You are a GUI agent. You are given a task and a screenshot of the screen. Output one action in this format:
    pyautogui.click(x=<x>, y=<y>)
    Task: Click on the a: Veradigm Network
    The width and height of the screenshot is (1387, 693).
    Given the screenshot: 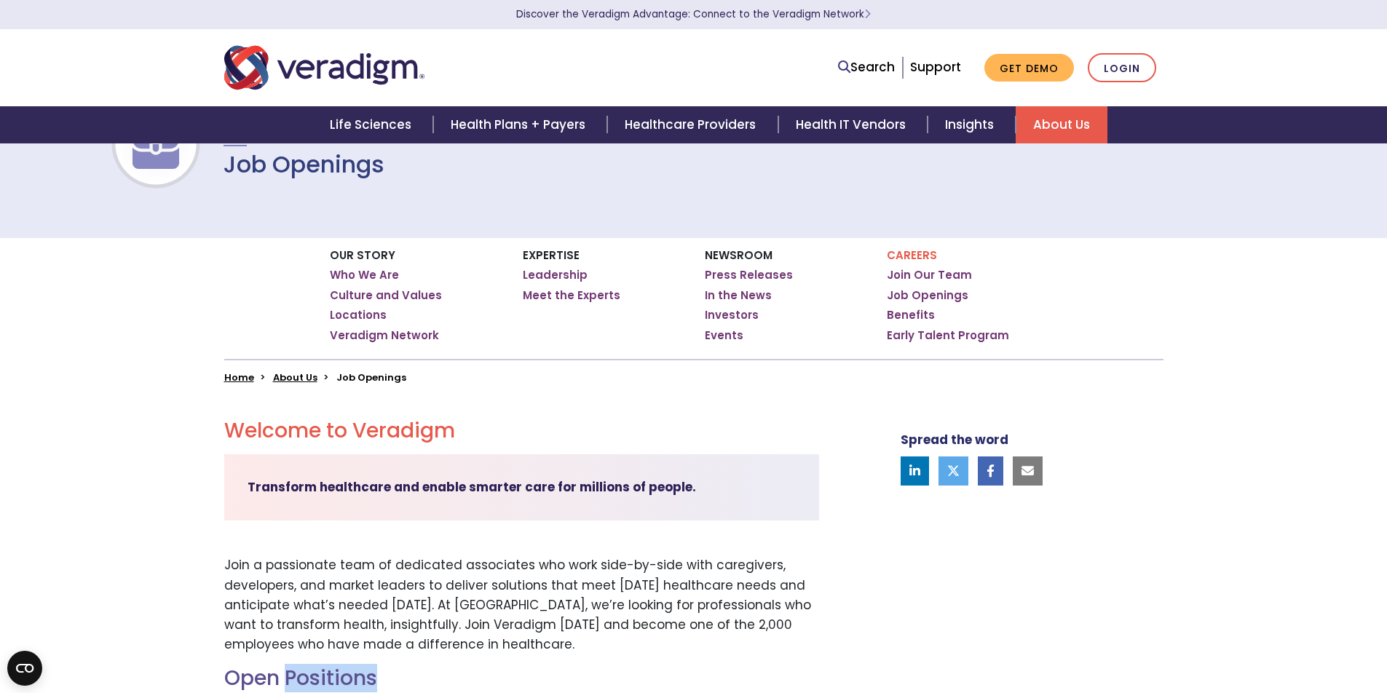 What is the action you would take?
    pyautogui.click(x=384, y=336)
    